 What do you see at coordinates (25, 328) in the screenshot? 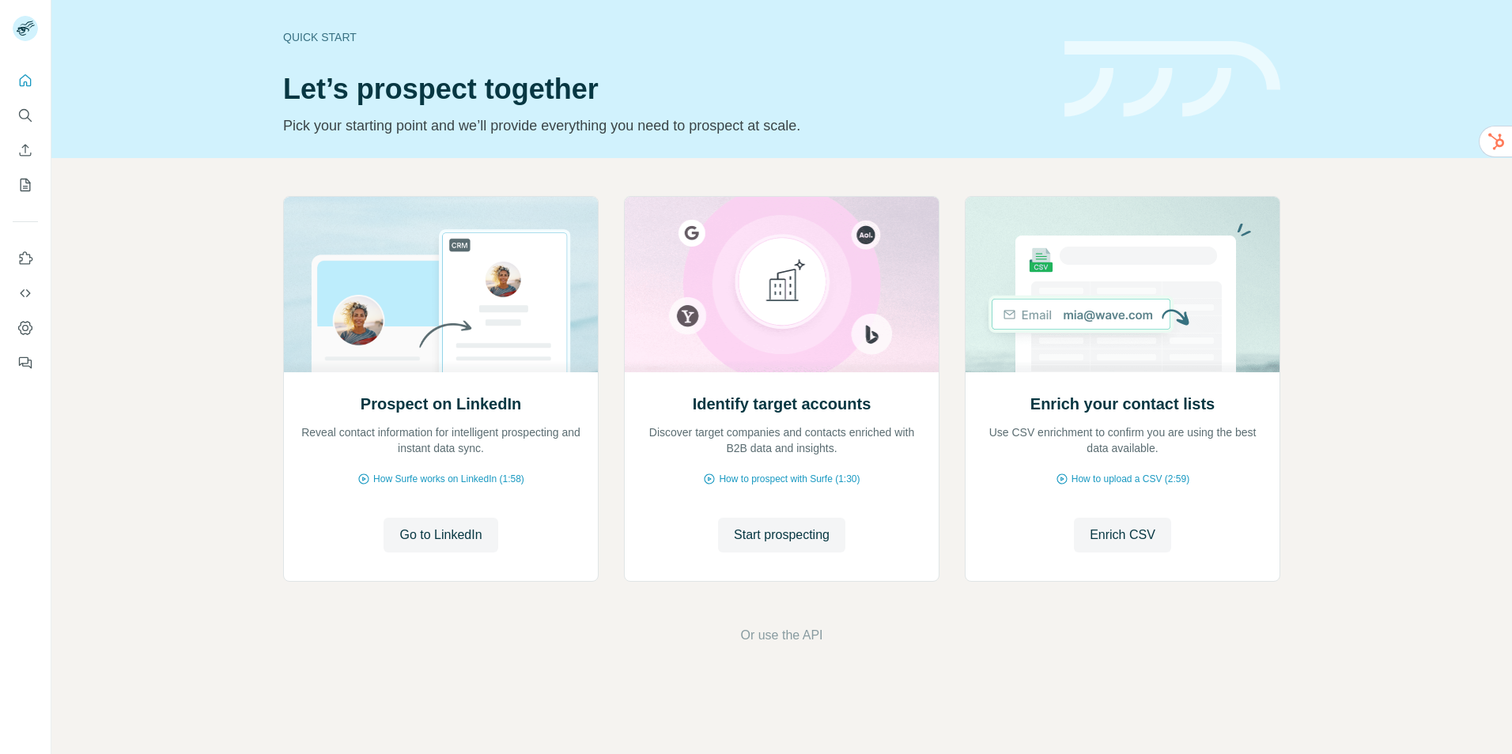
I see `button: Dashboard` at bounding box center [25, 328].